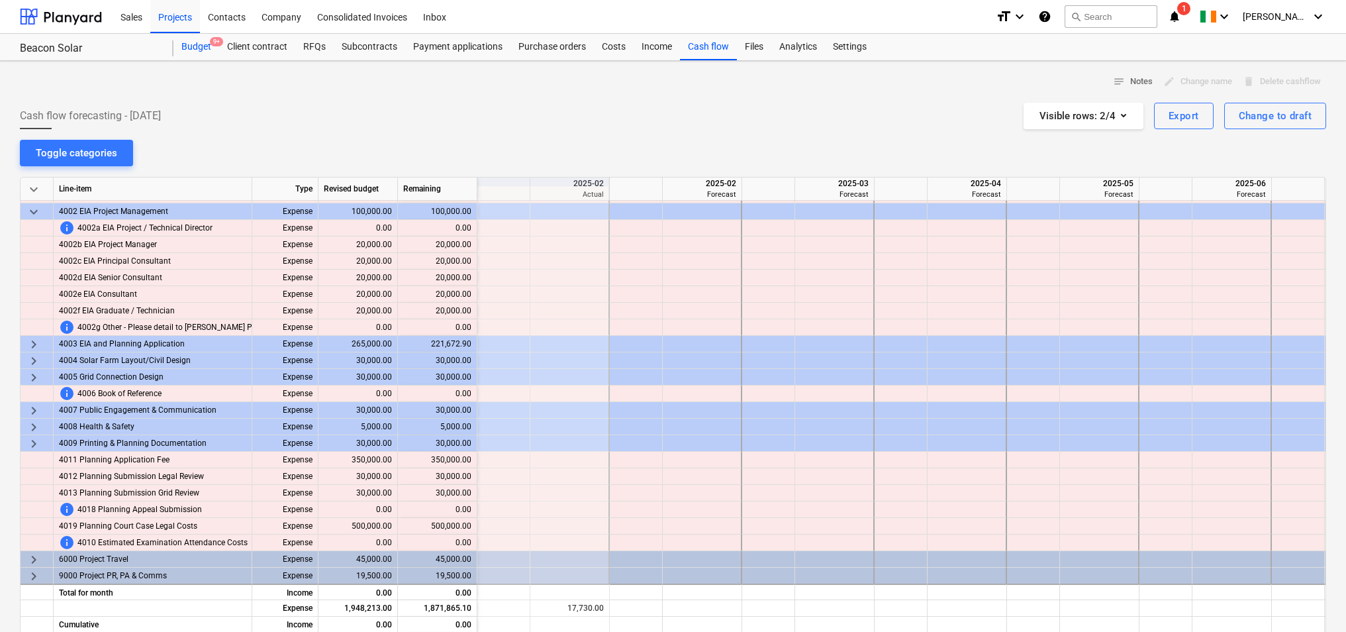  Describe the element at coordinates (132, 443) in the screenshot. I see `span: 4009 Printing & Planning Documentation` at that location.